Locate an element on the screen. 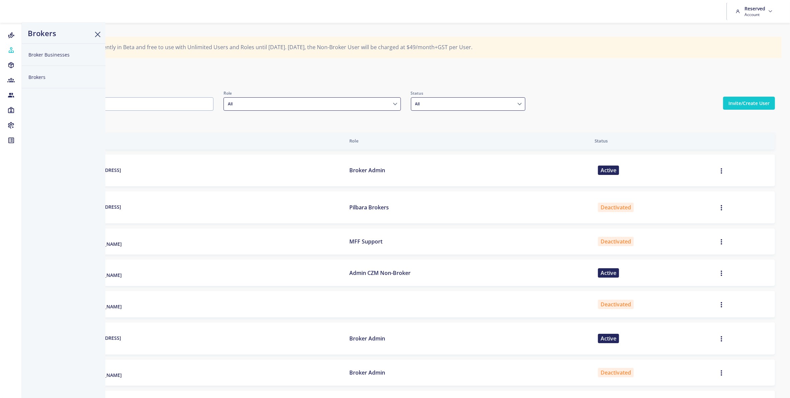  span: Pilbara Brokers is located at coordinates (369, 208).